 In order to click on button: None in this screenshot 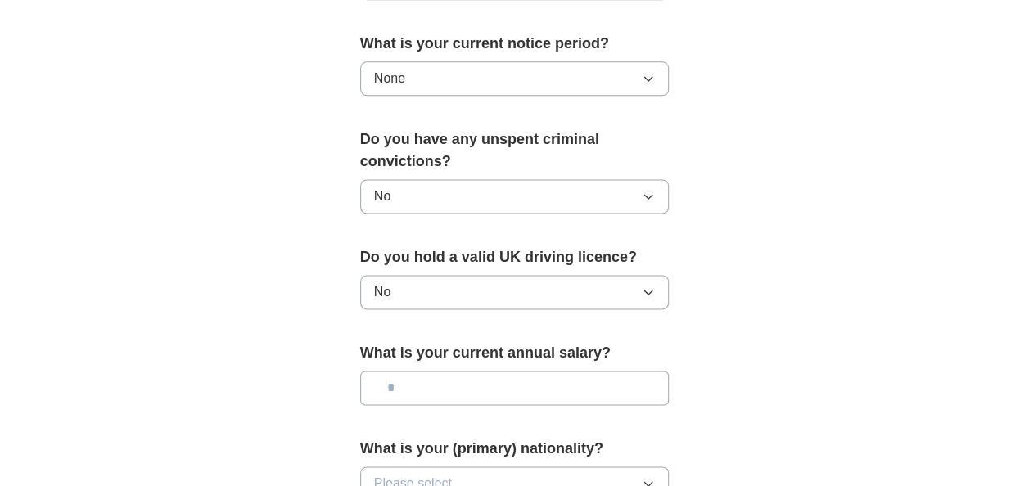, I will do `click(515, 79)`.